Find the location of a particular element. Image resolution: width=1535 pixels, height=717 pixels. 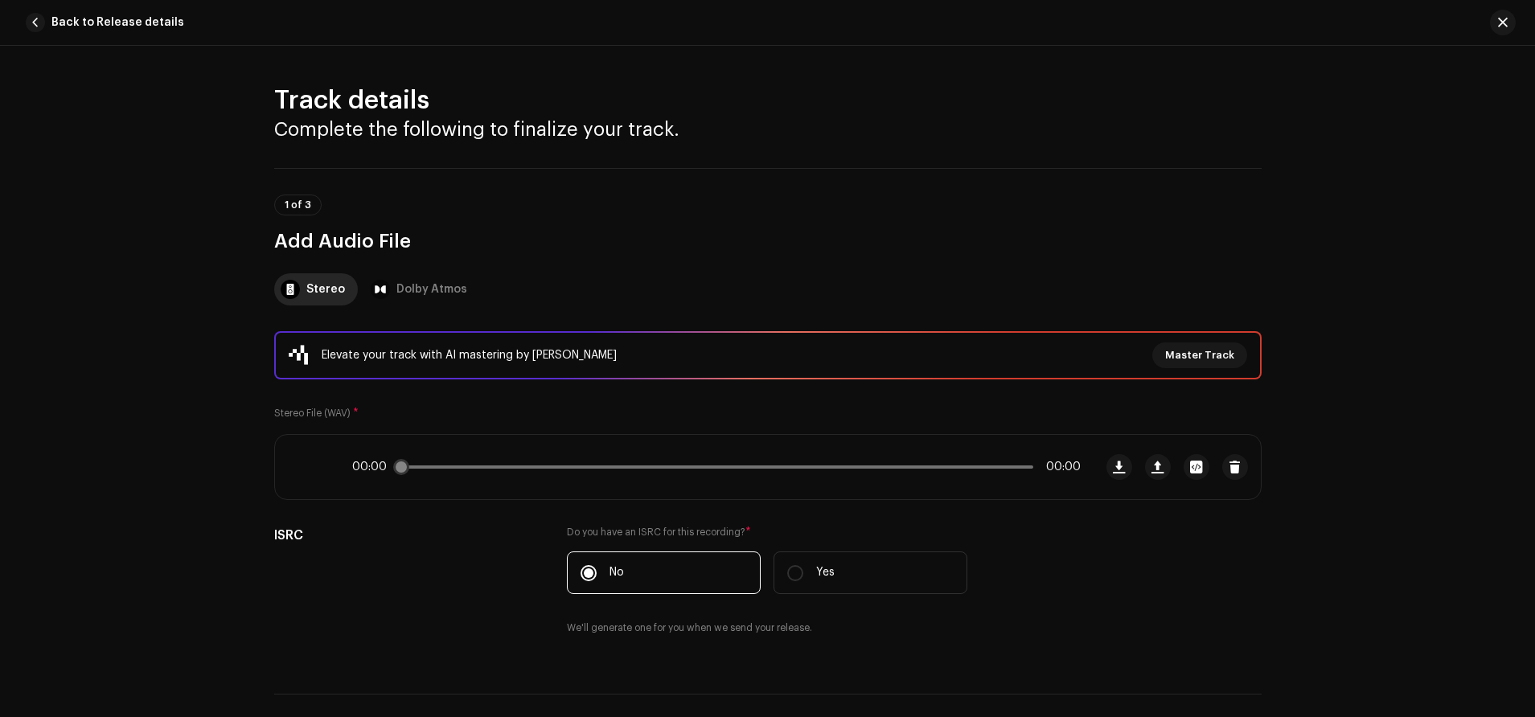

h5: ISRC is located at coordinates (408, 535).